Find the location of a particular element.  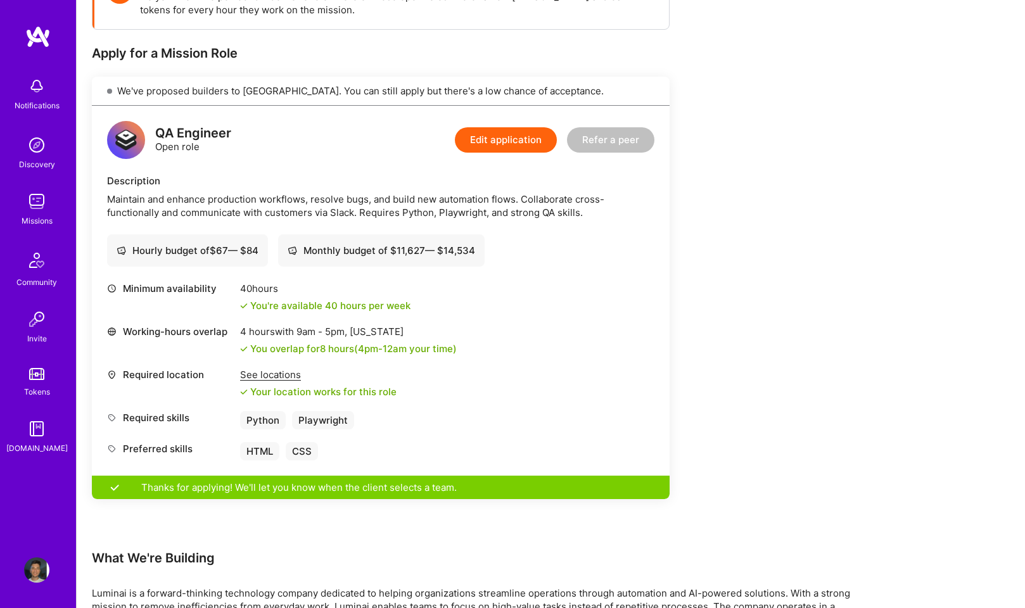

div: Hourly budget of $ 67 — $ 84 is located at coordinates (188, 250).